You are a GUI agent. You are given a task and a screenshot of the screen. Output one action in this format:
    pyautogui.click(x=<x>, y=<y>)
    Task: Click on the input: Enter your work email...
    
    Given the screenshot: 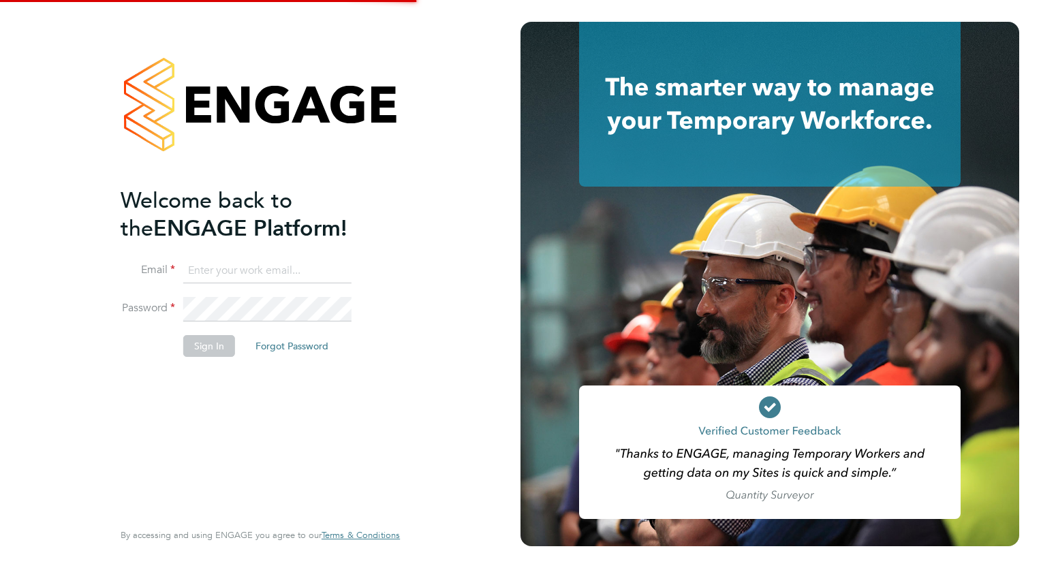 What is the action you would take?
    pyautogui.click(x=267, y=271)
    